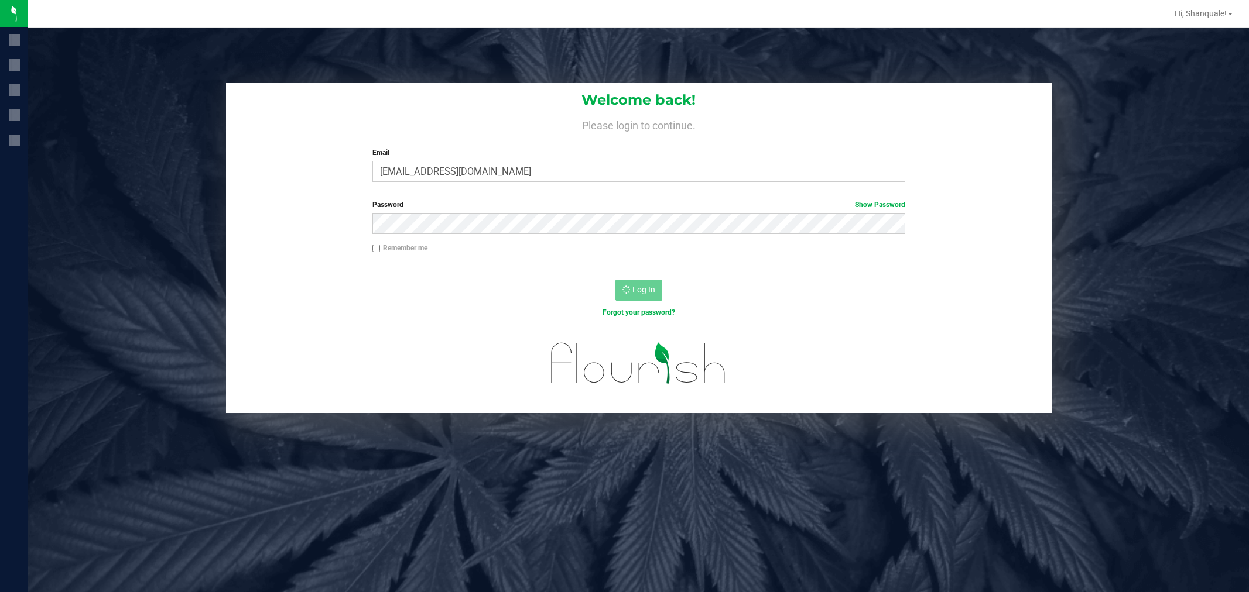  I want to click on label: Email, so click(639, 153).